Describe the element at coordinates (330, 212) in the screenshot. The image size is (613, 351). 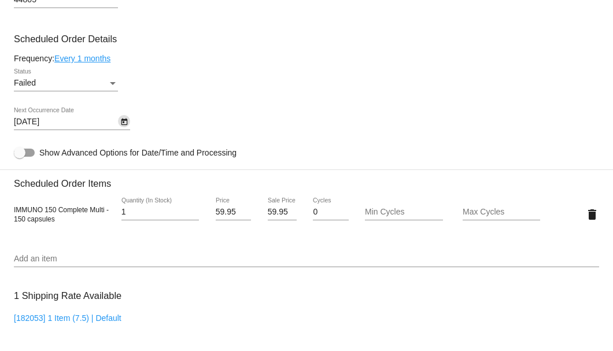
I see `input: Cycles` at that location.